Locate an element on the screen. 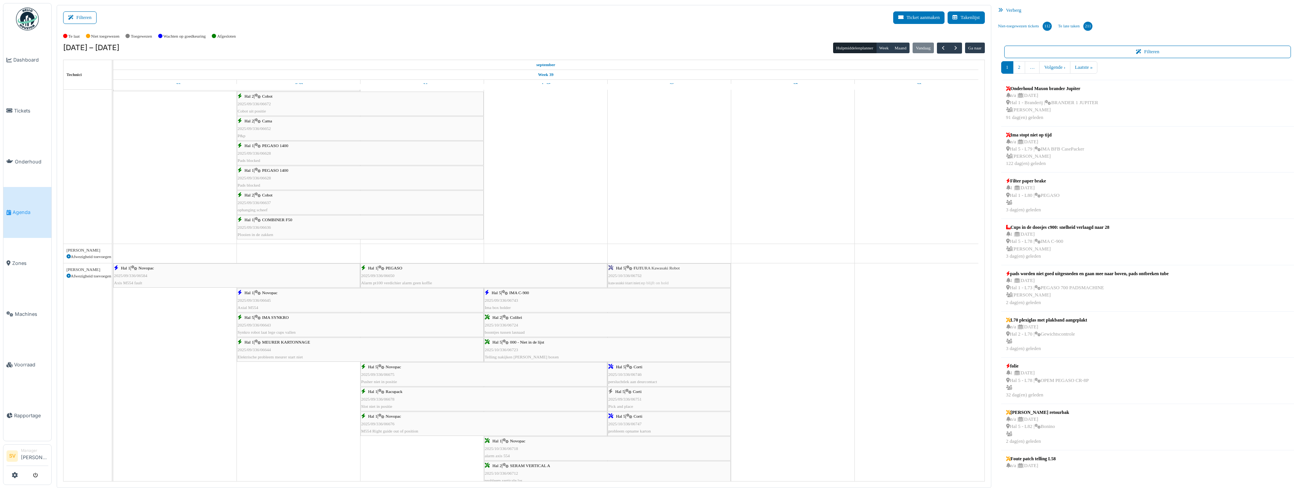  a: Agenda is located at coordinates (27, 212).